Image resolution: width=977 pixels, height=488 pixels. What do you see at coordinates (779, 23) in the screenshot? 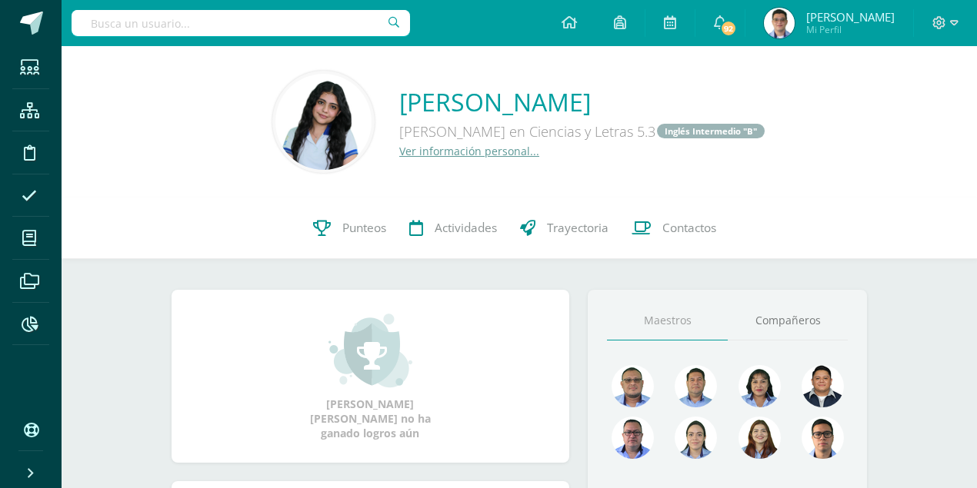
I see `img: af73b71652ad57d3cfb98d003decfcc7.png` at bounding box center [779, 23].